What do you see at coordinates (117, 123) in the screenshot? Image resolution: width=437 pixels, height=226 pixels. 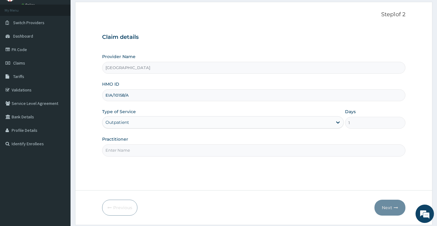 I see `div: Outpatient` at bounding box center [117, 123].